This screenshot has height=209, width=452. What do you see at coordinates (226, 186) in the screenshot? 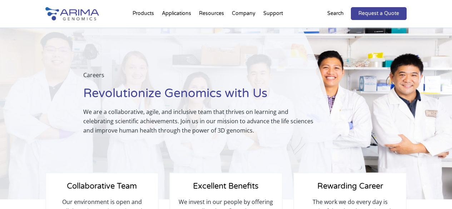
I see `span: Excellent Benefits` at bounding box center [226, 186].